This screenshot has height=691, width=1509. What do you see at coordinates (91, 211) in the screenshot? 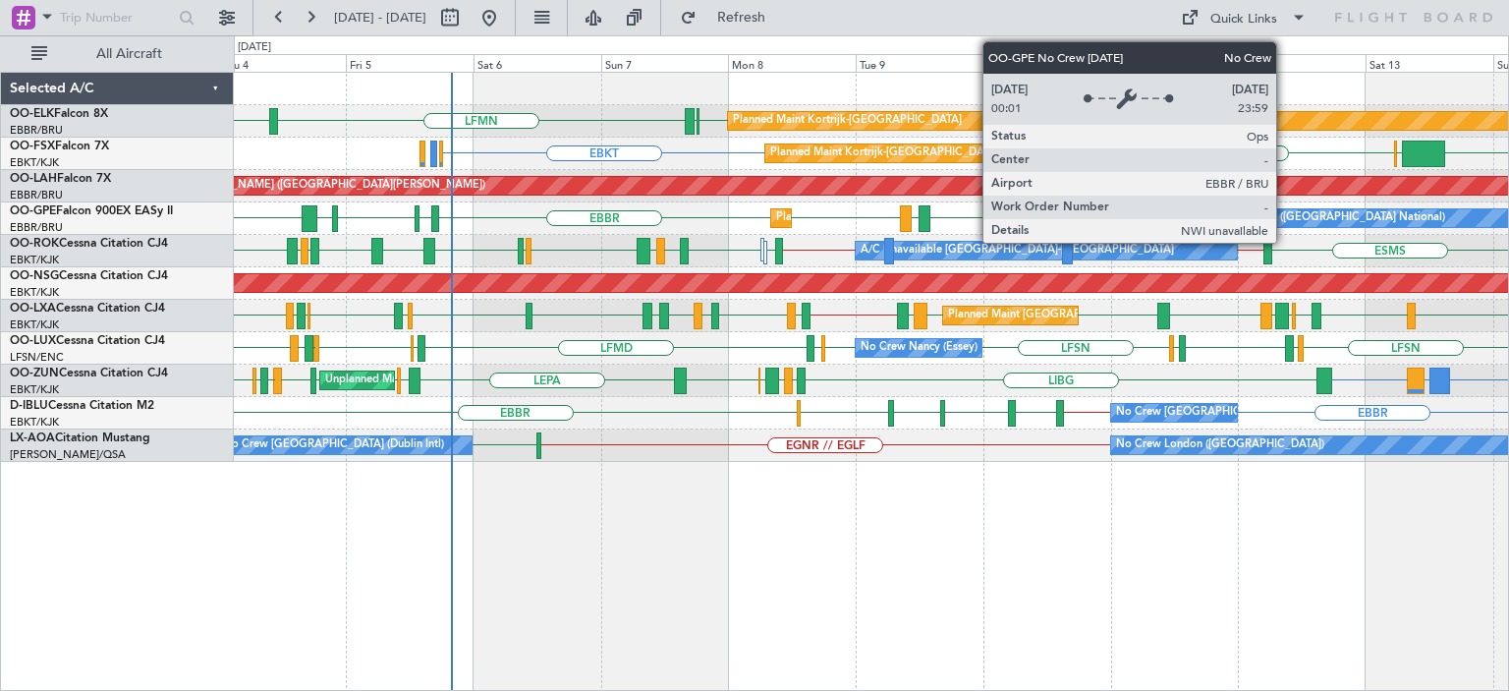
I see `a: OO-GPEFalcon 900EX EASy II` at bounding box center [91, 211].